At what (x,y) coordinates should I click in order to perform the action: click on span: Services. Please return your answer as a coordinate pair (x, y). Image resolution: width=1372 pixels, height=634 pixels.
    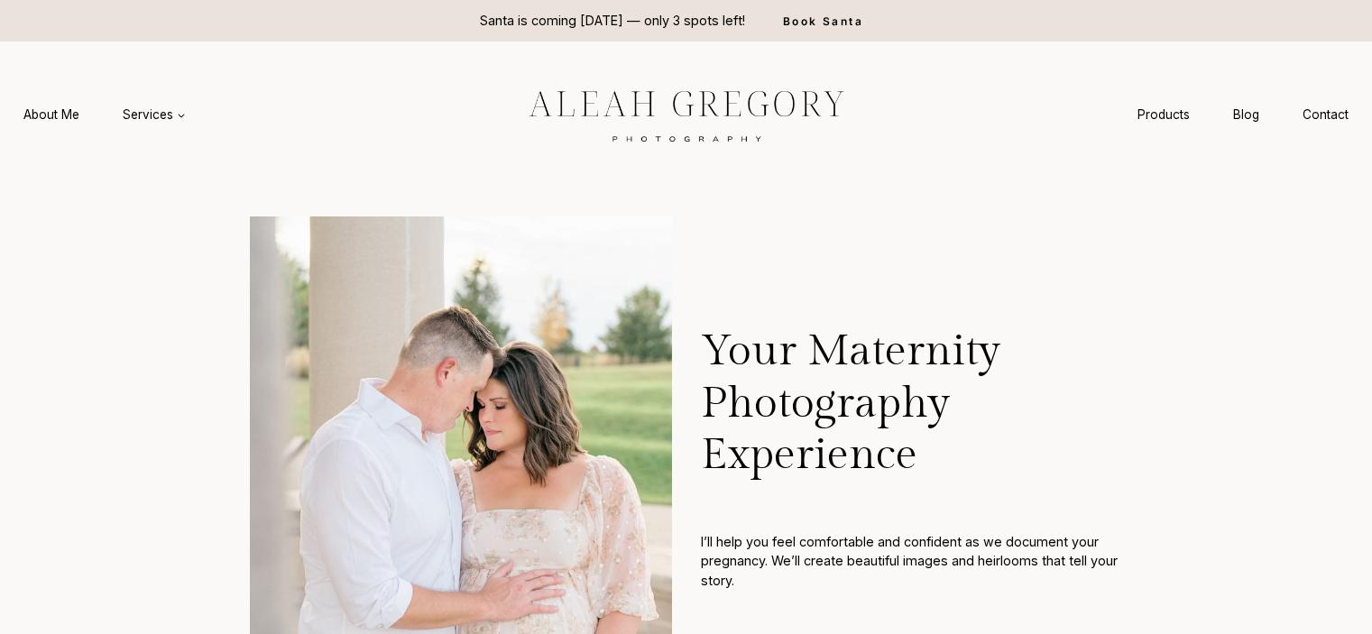
    Looking at the image, I should click on (154, 115).